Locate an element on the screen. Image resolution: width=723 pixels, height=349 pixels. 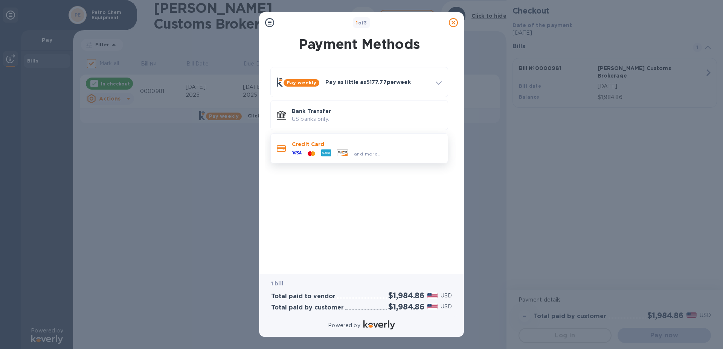
p: Pay as little as $177.77 per week is located at coordinates (377, 82).